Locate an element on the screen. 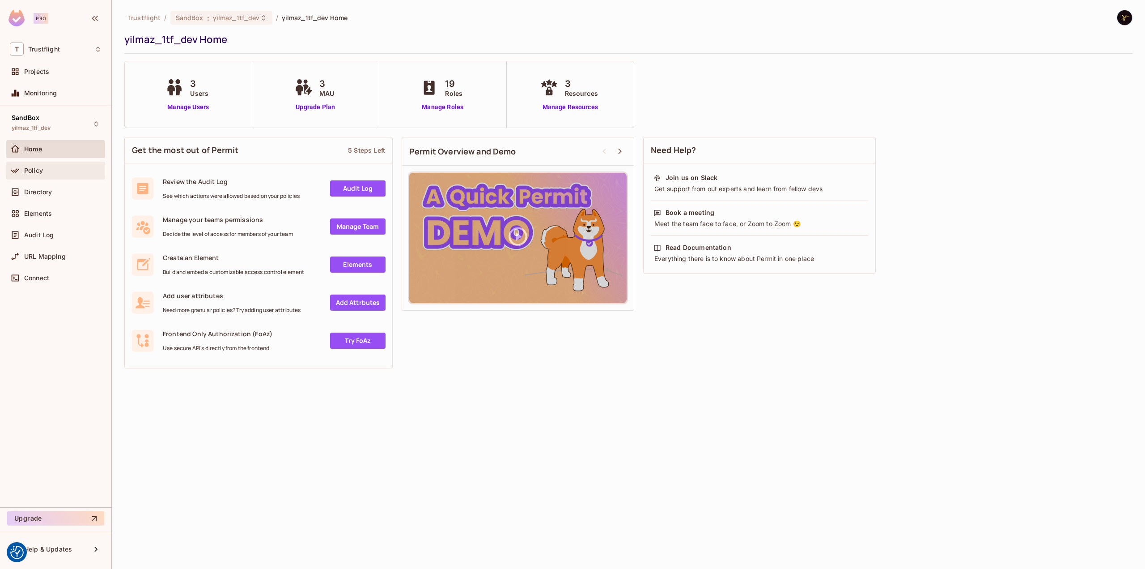  span: Roles is located at coordinates (454, 93).